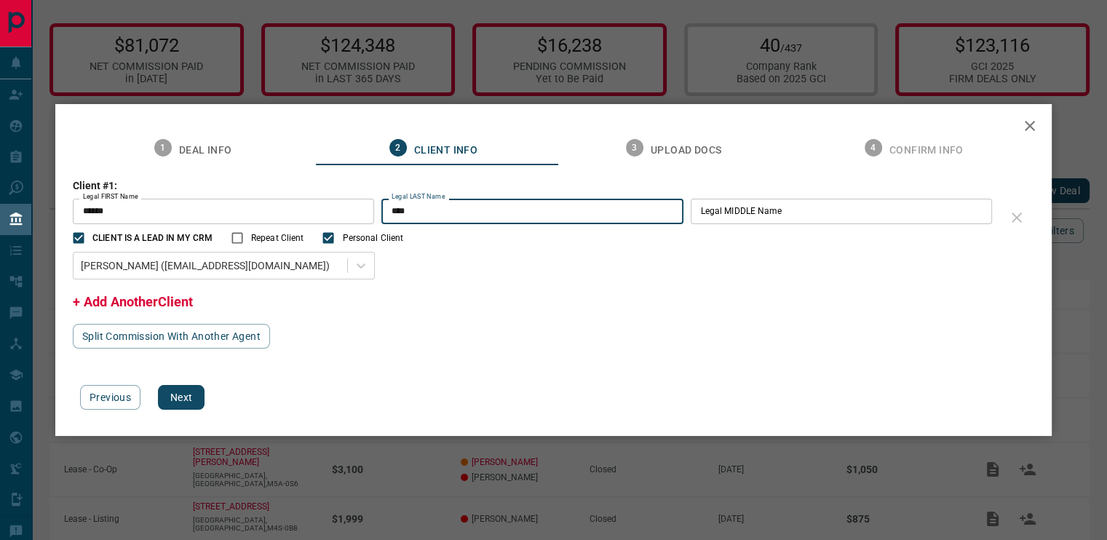  Describe the element at coordinates (686, 151) in the screenshot. I see `span: Upload Docs` at that location.